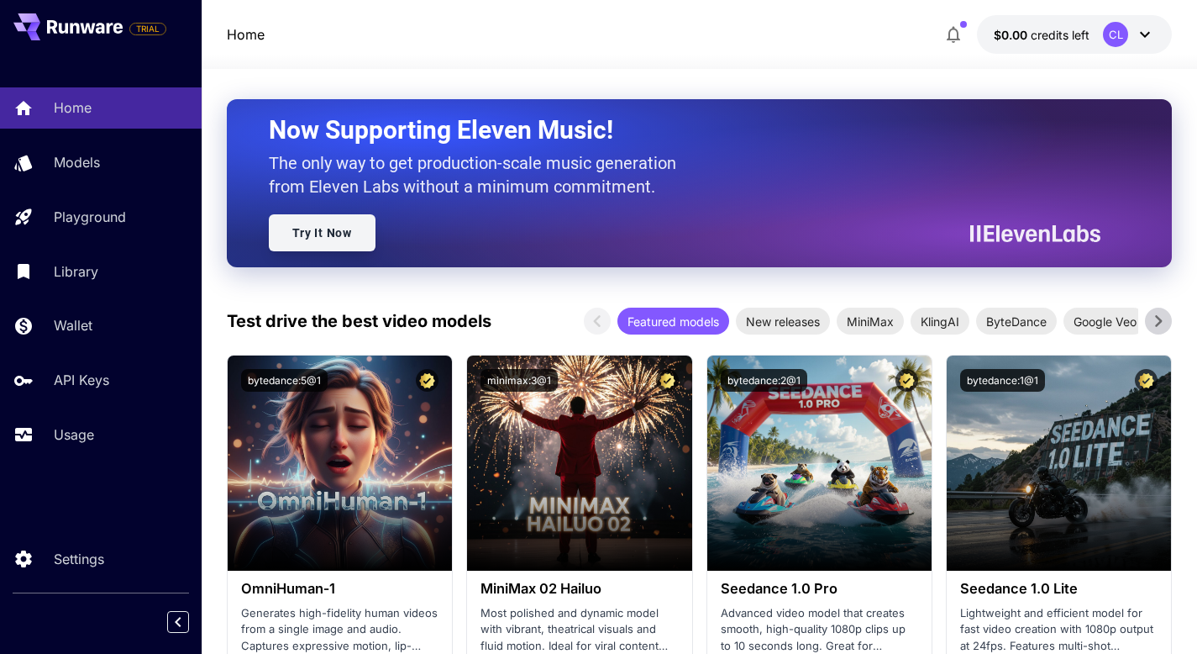  What do you see at coordinates (178, 622) in the screenshot?
I see `button: Collapse sidebar` at bounding box center [178, 622].